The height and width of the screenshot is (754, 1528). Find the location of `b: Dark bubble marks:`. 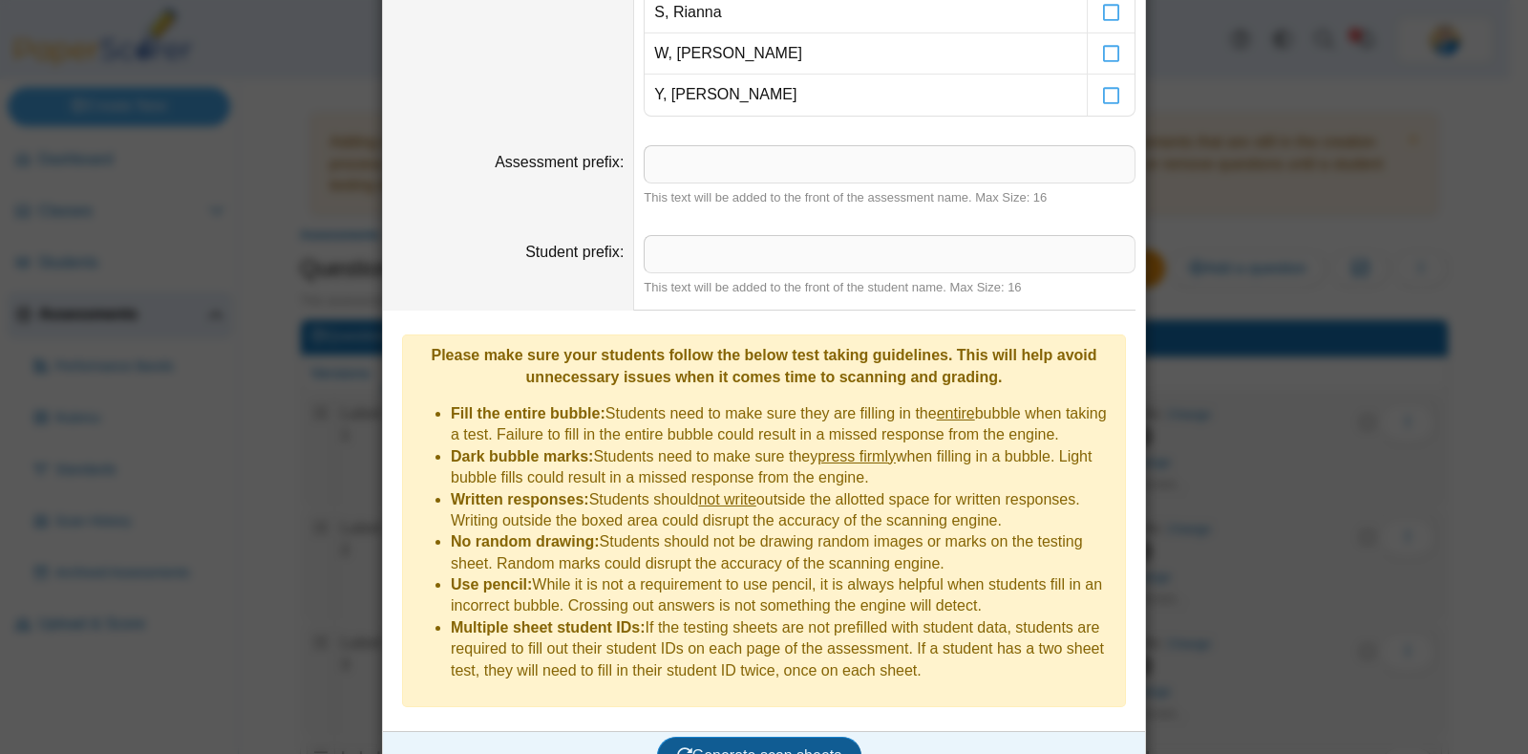

b: Dark bubble marks: is located at coordinates (522, 456).